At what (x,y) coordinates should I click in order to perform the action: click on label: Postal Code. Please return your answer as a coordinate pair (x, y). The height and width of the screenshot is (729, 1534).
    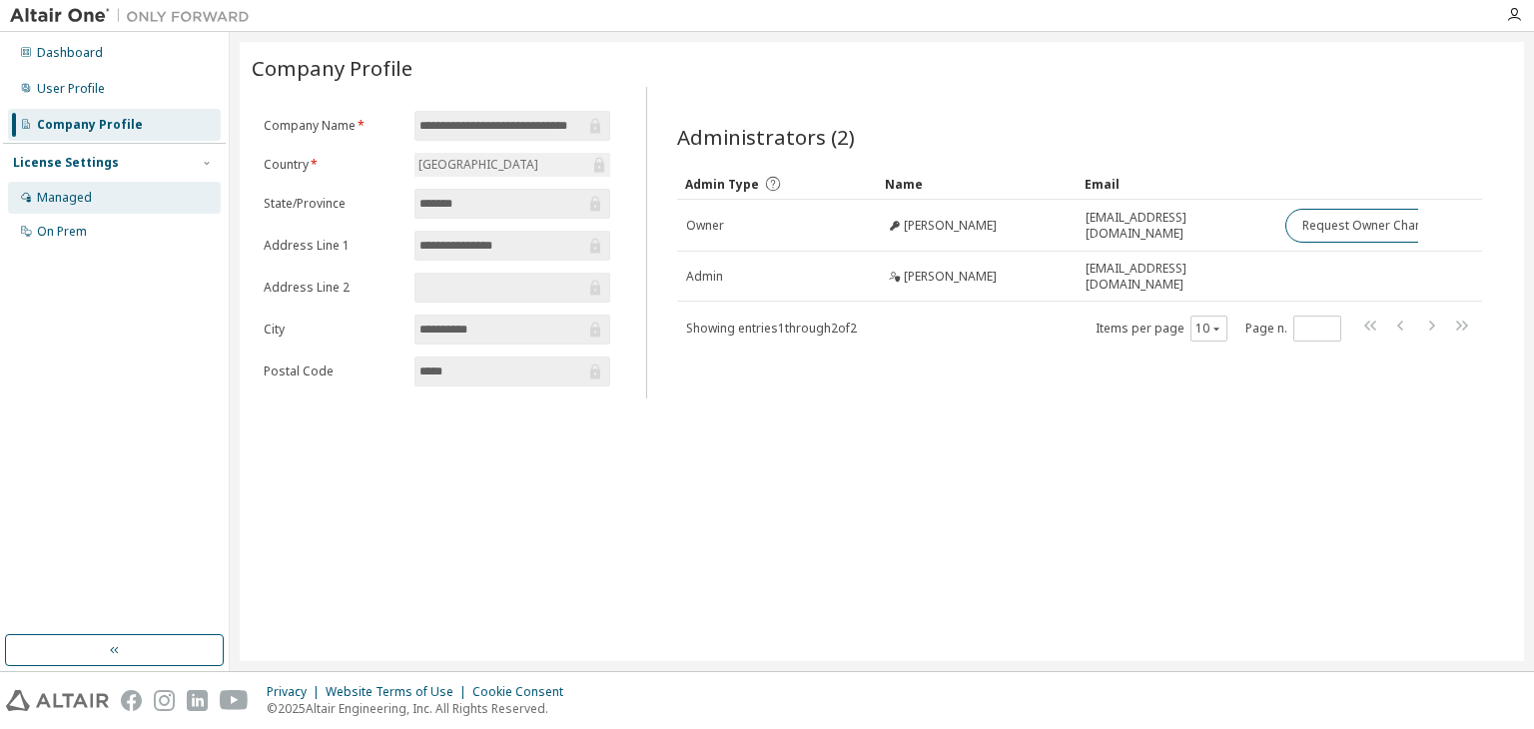
    Looking at the image, I should click on (333, 372).